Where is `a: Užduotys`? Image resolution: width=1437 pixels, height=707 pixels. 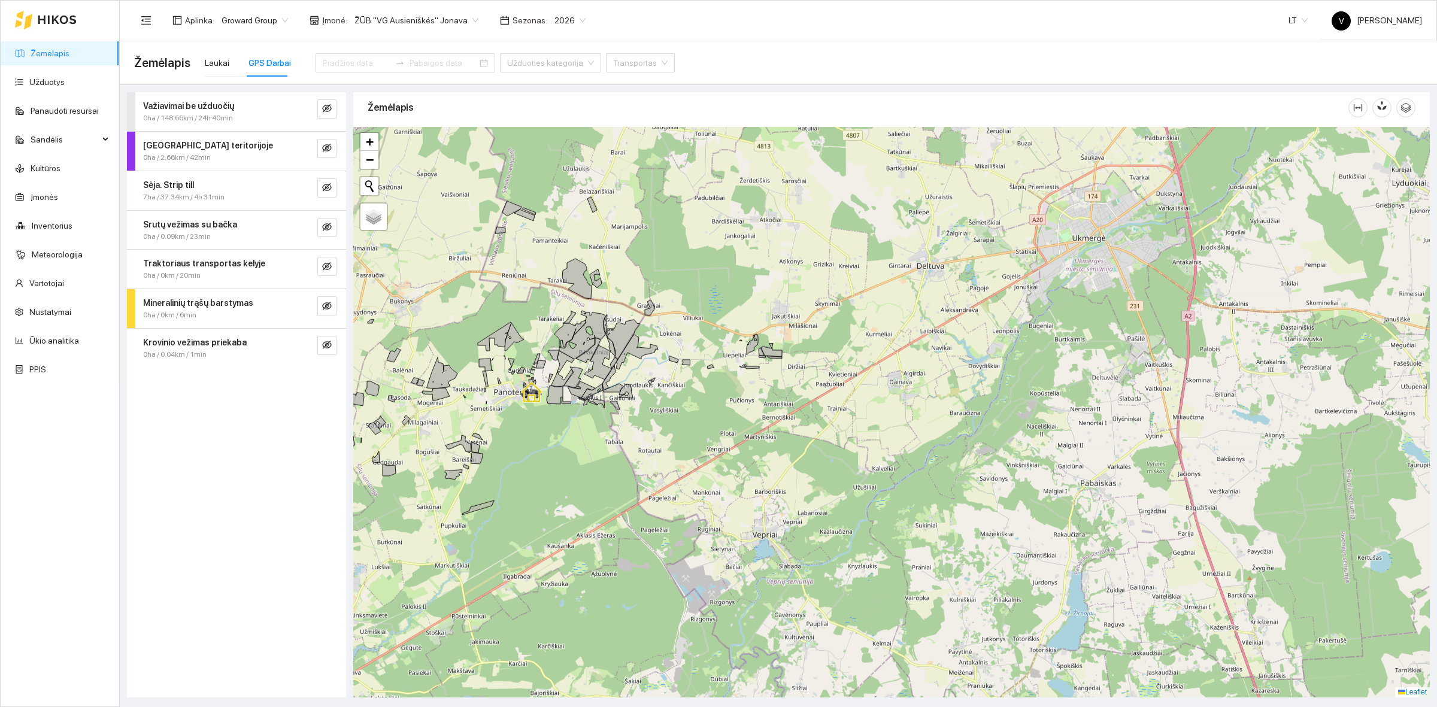 a: Užduotys is located at coordinates (47, 82).